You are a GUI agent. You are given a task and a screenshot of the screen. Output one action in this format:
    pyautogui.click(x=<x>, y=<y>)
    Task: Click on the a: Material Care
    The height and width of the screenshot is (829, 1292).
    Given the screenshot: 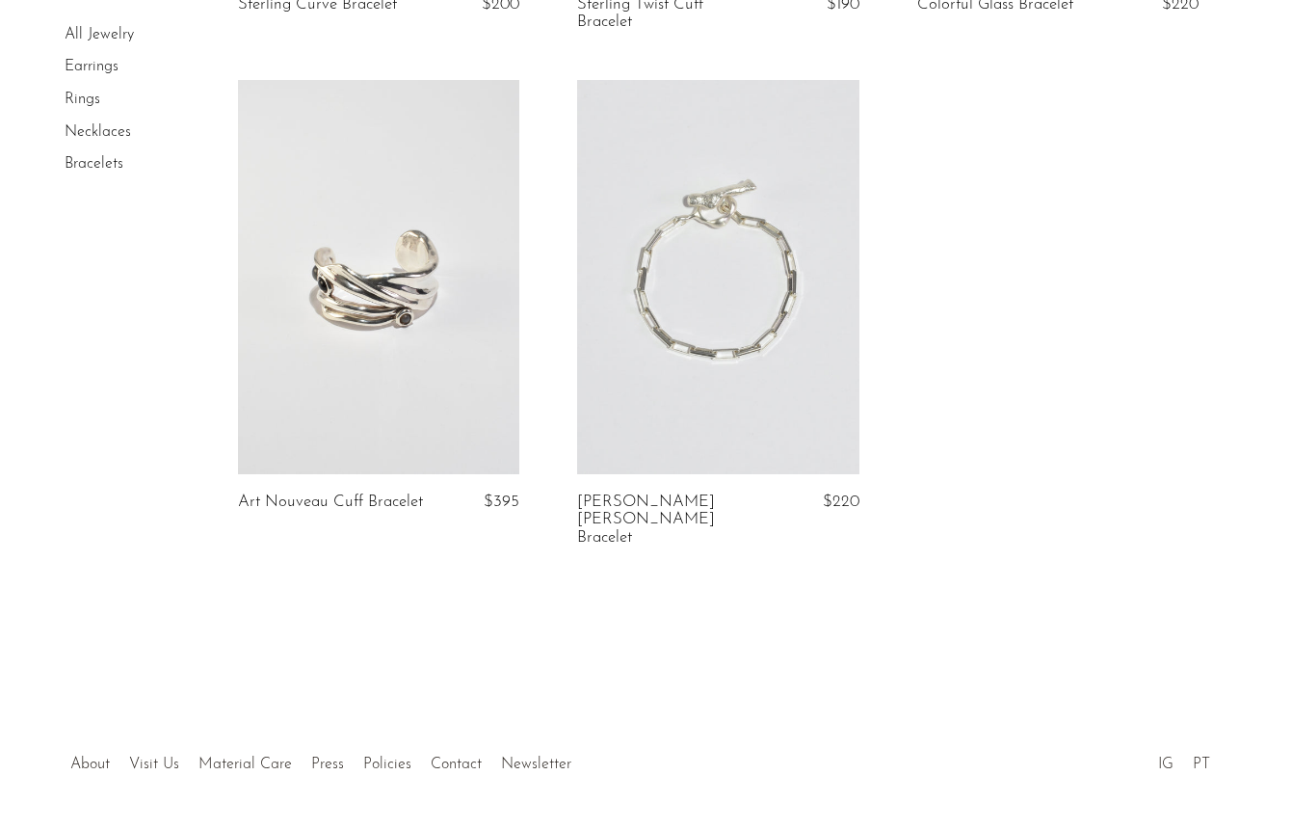 What is the action you would take?
    pyautogui.click(x=245, y=764)
    